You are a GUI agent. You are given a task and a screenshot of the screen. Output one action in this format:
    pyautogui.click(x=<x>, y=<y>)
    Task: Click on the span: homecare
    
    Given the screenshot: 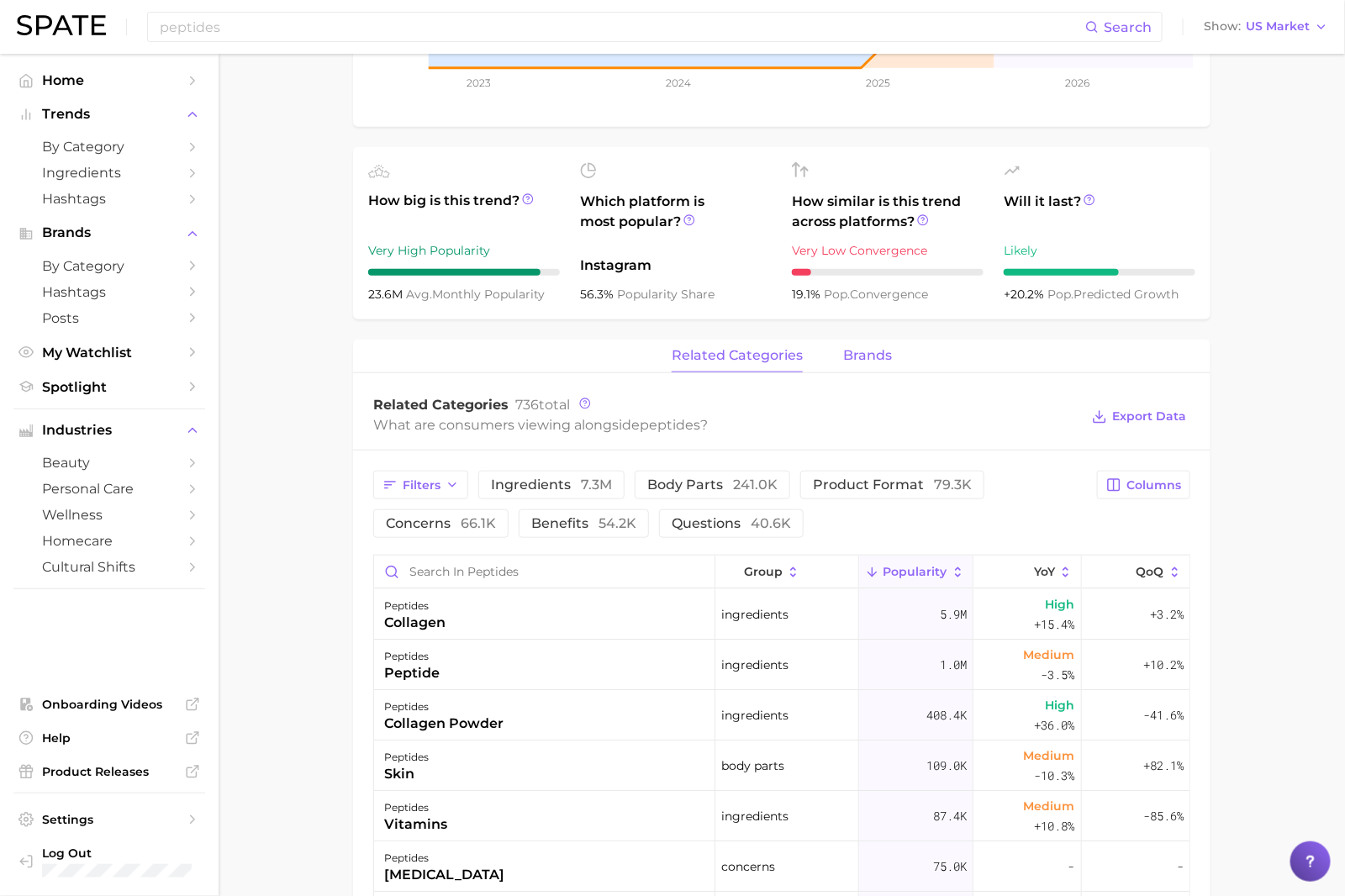 What is the action you would take?
    pyautogui.click(x=110, y=540)
    